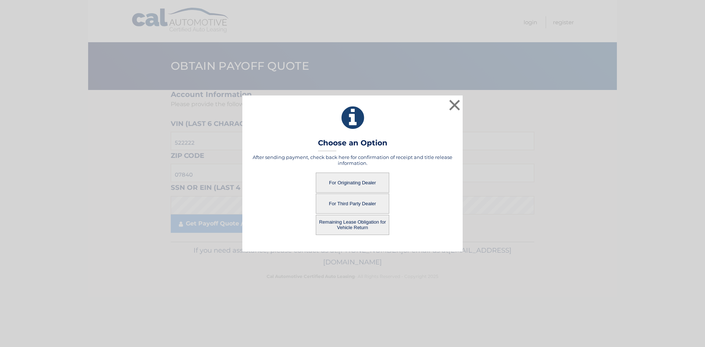 This screenshot has height=347, width=705. Describe the element at coordinates (352, 203) in the screenshot. I see `button: For Third Party Dealer` at that location.